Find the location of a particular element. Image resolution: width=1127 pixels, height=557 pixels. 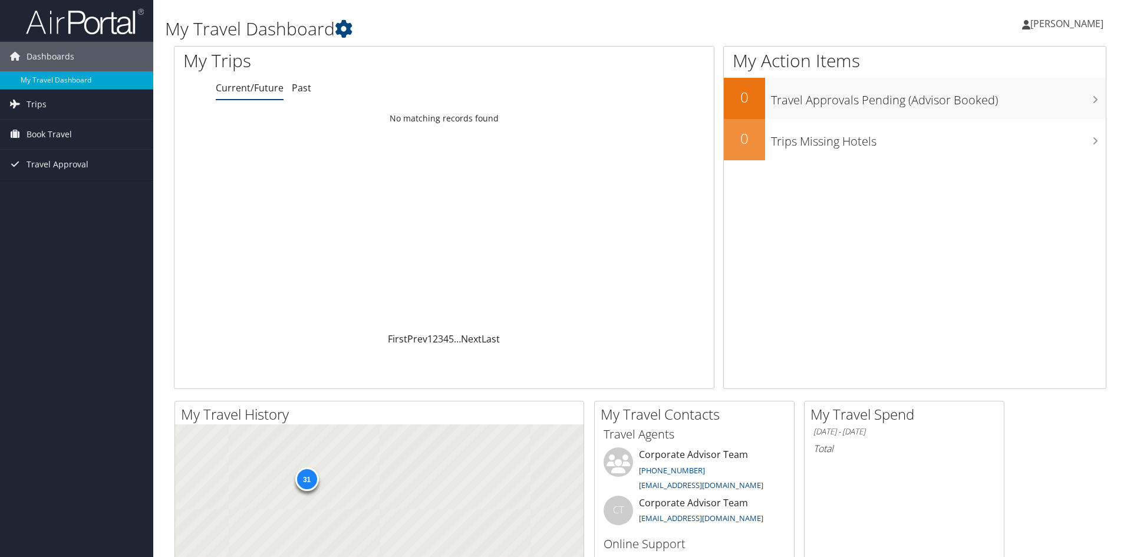

a: 0Travel Approvals Pending (Advisor Booked) is located at coordinates (914, 98).